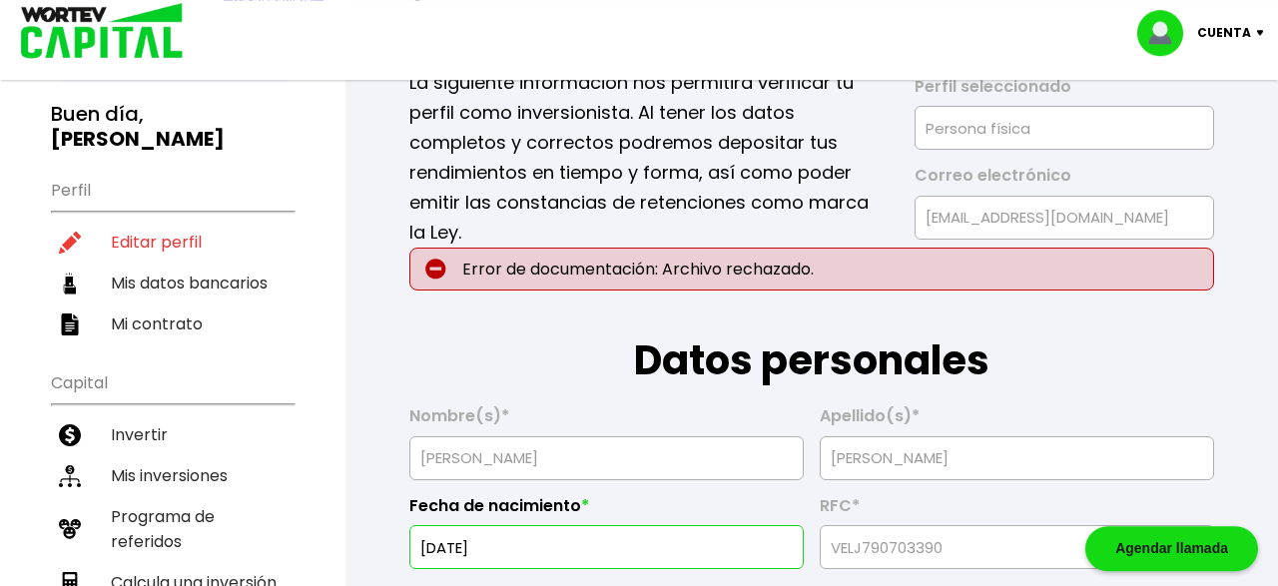 This screenshot has width=1278, height=586. I want to click on a: Invertir, so click(172, 434).